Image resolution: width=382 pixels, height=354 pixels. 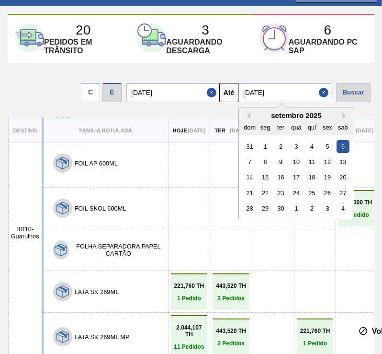 What do you see at coordinates (281, 161) in the screenshot?
I see `div: Choose terça-feira, 9 de setembro de 2025` at bounding box center [281, 161].